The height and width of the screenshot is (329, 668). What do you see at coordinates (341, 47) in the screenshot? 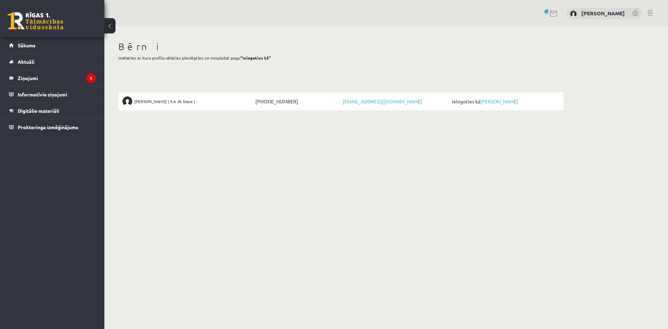
I see `h1: Bērni` at bounding box center [341, 47].